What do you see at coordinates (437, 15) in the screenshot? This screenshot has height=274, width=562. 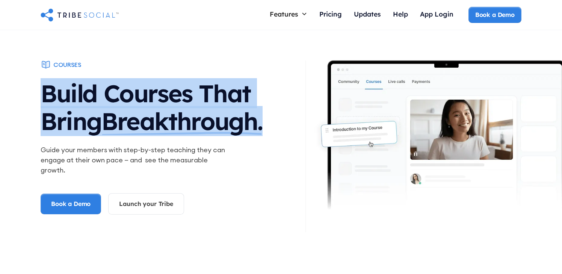 I see `a: App Login` at bounding box center [437, 15].